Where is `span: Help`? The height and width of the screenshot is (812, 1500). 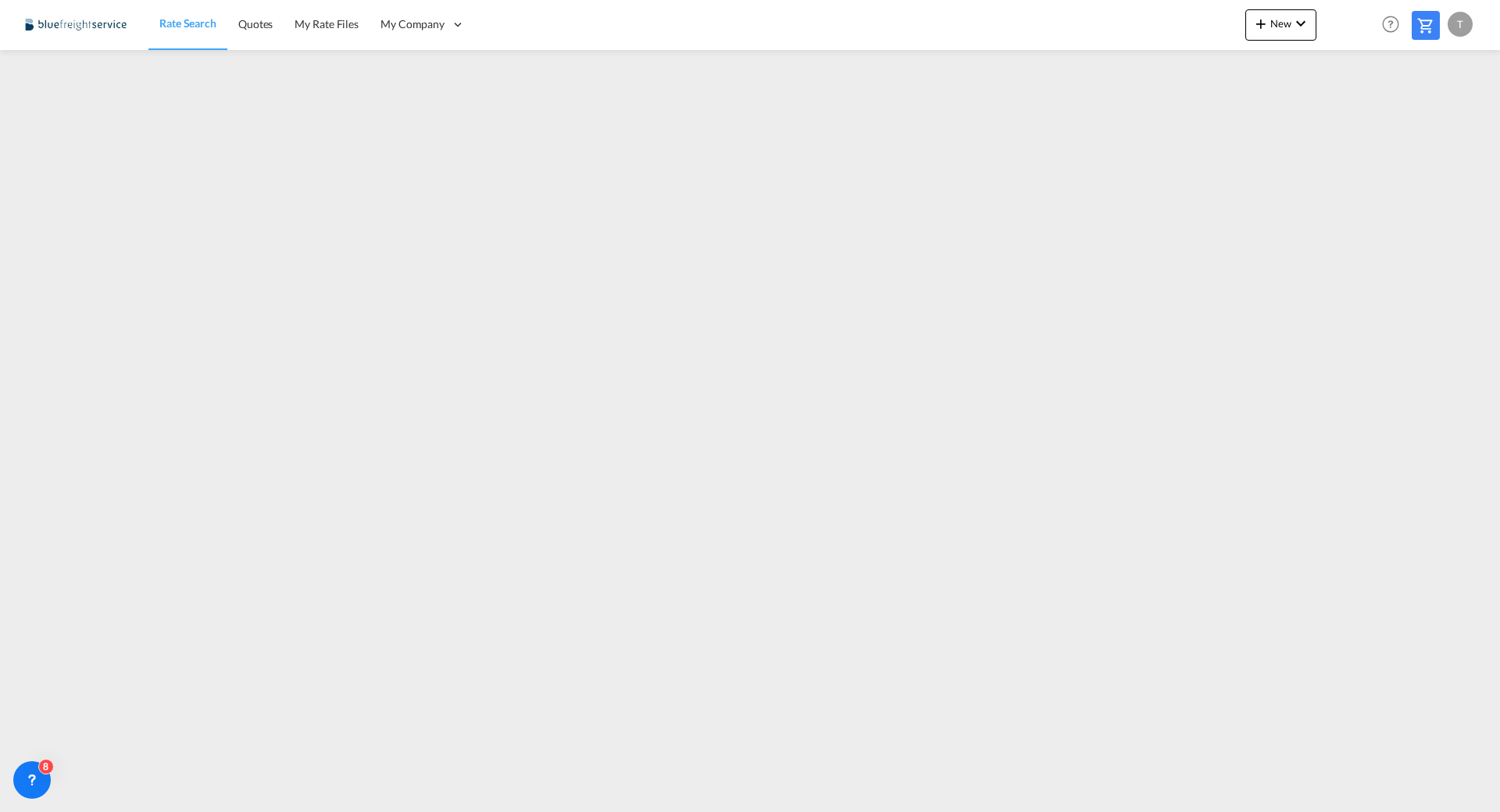
span: Help is located at coordinates (1391, 24).